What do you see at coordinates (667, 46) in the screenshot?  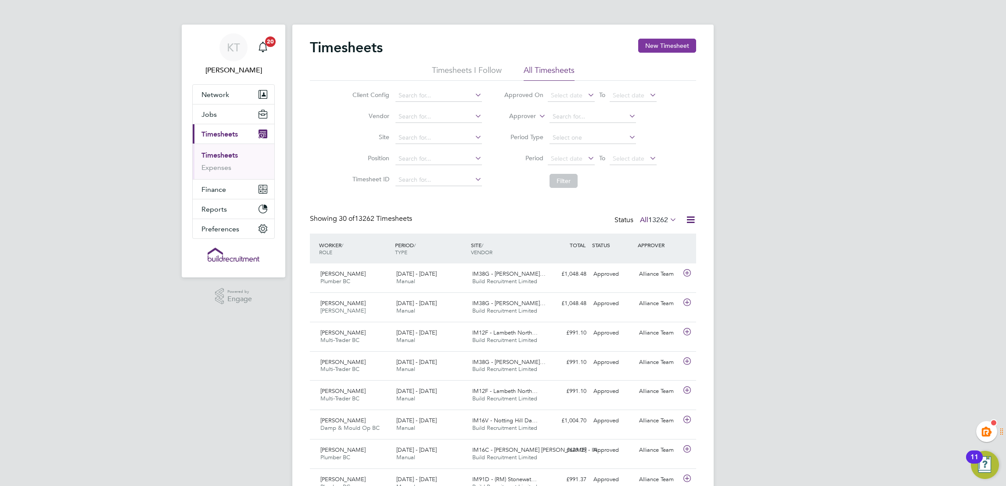 I see `button: New Timesheet` at bounding box center [667, 46].